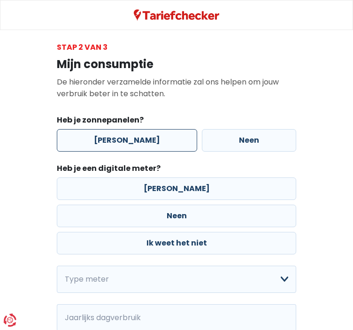  I want to click on img: Tariefchecker logo, so click(177, 15).